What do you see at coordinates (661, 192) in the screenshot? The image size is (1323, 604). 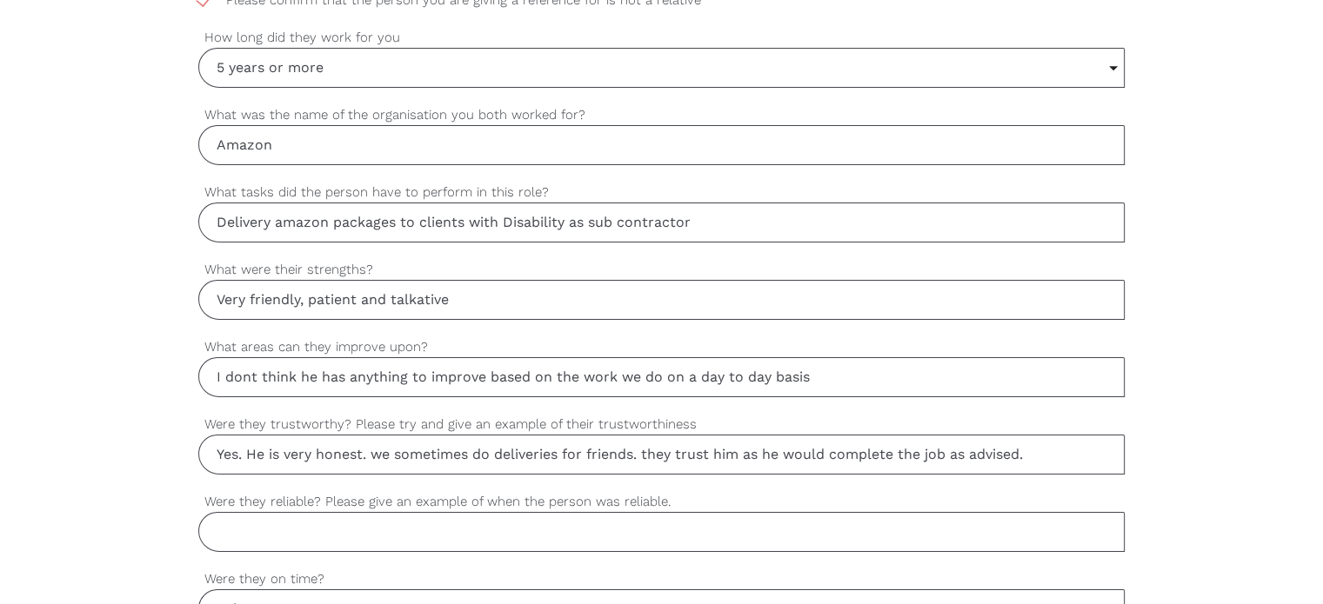 I see `label: What tasks did the person have to perform in this role?` at bounding box center [661, 192].